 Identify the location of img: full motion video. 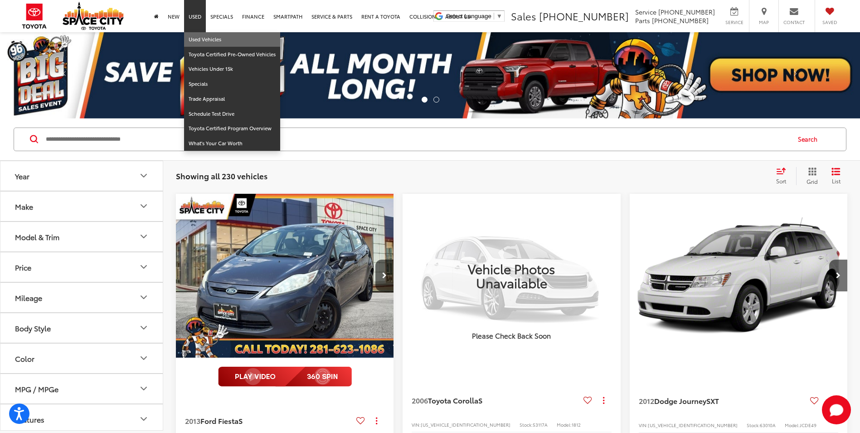
(285, 376).